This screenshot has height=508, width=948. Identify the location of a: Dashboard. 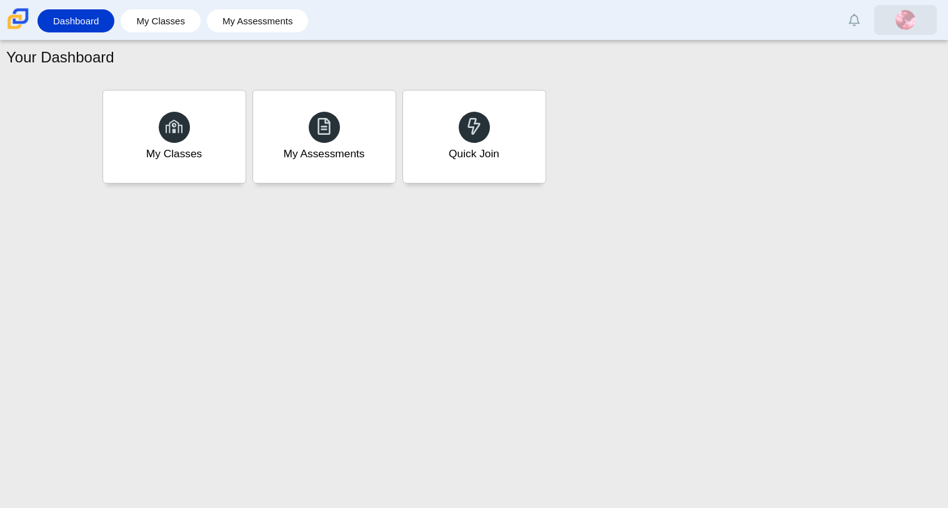
(76, 21).